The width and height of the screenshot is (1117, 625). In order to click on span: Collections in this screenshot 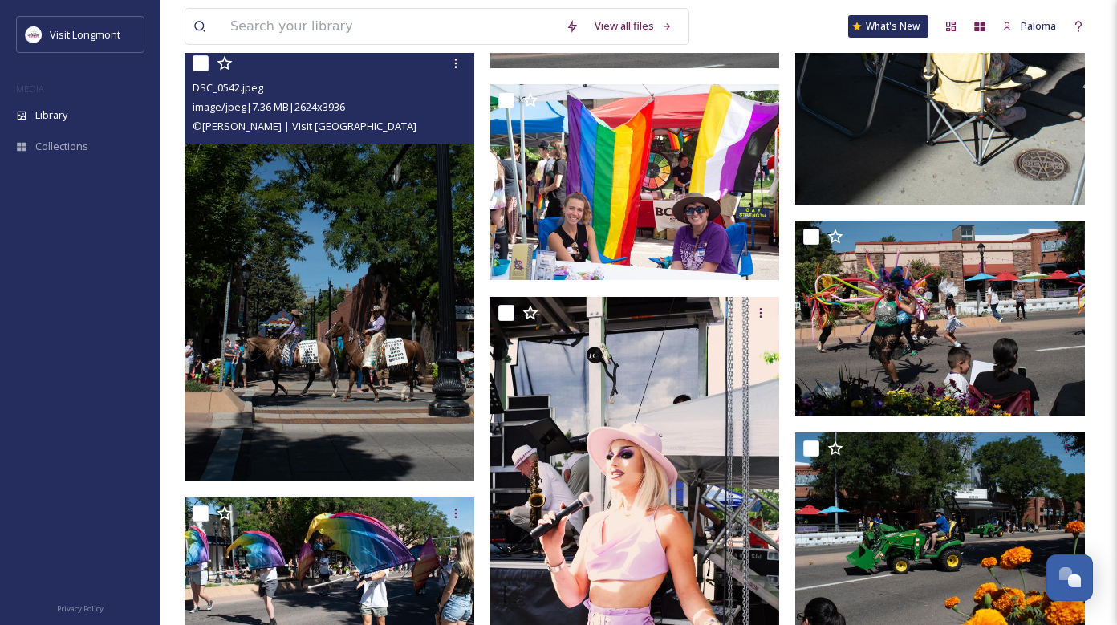, I will do `click(62, 146)`.